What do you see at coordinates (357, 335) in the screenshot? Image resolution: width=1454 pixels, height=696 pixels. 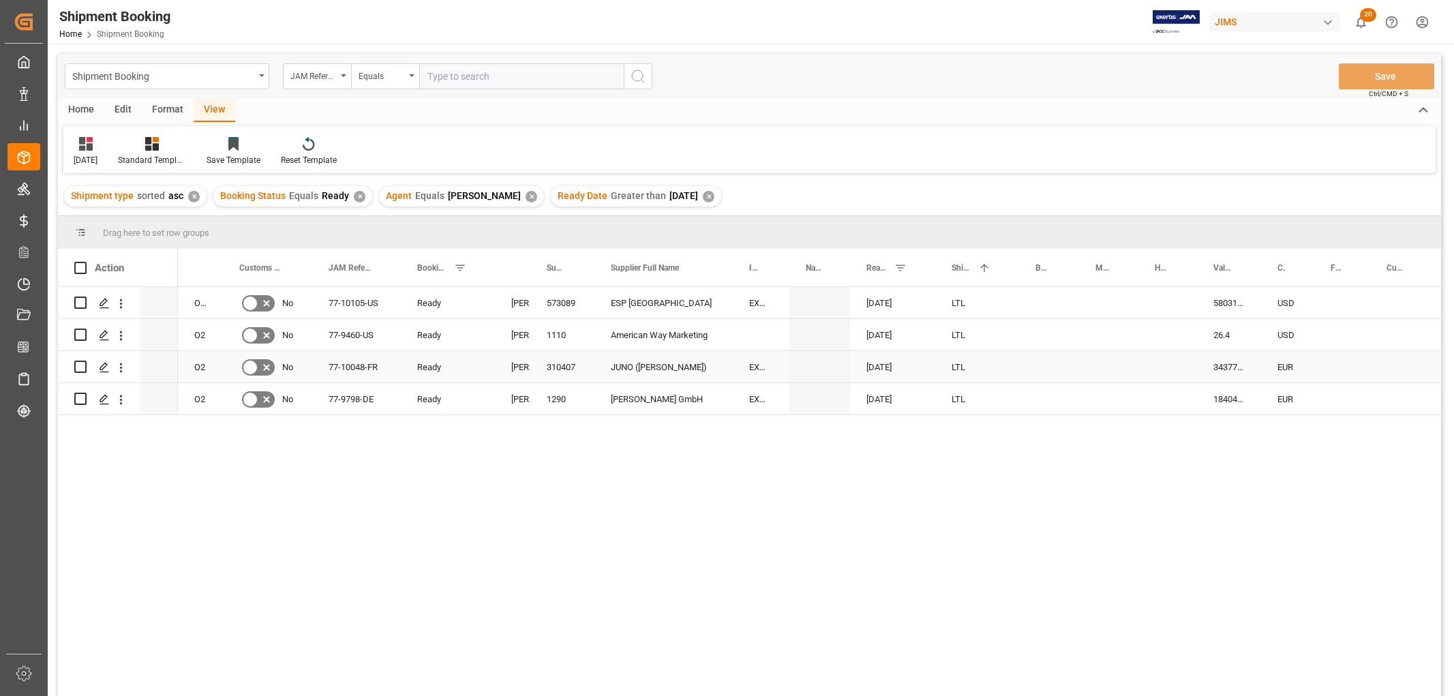 I see `div: 77-9460-US` at bounding box center [357, 335].